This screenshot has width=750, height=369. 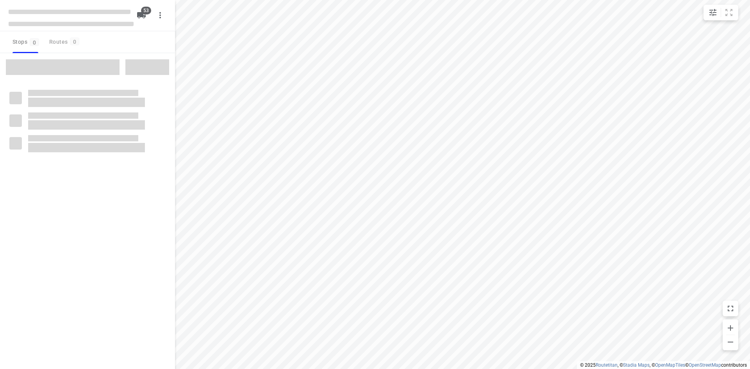 What do you see at coordinates (704, 365) in the screenshot?
I see `a: OpenStreetMap` at bounding box center [704, 365].